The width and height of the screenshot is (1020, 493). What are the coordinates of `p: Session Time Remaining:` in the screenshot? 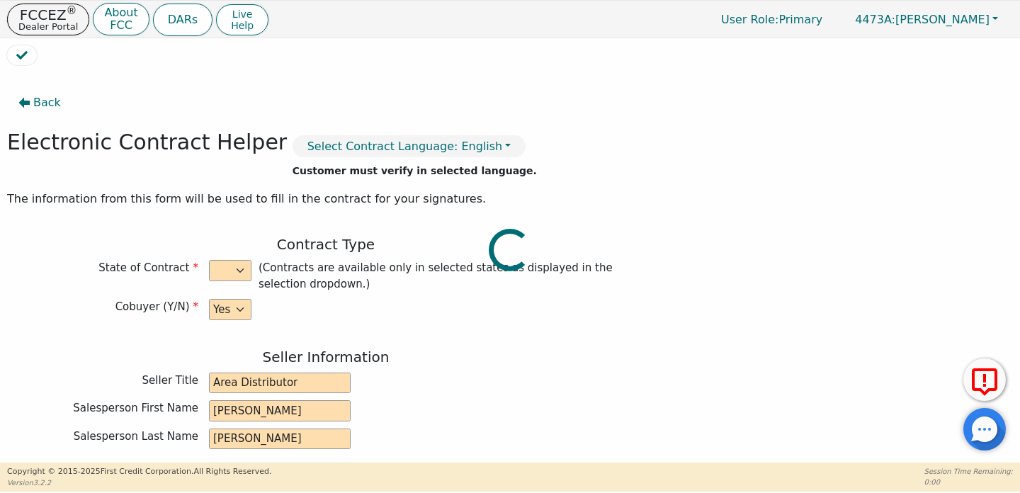 It's located at (968, 471).